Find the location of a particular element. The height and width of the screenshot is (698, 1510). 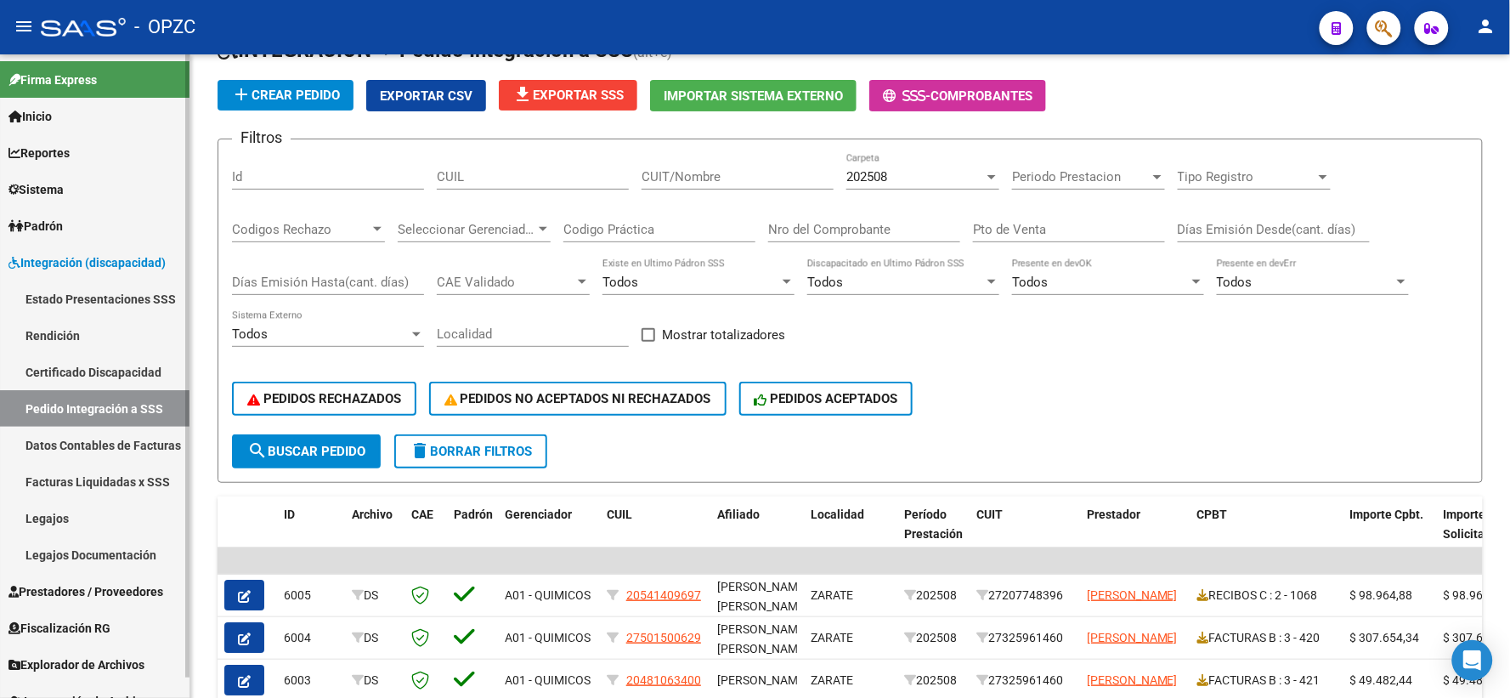

datatable-header-cell: Período Prestación is located at coordinates (933, 534).